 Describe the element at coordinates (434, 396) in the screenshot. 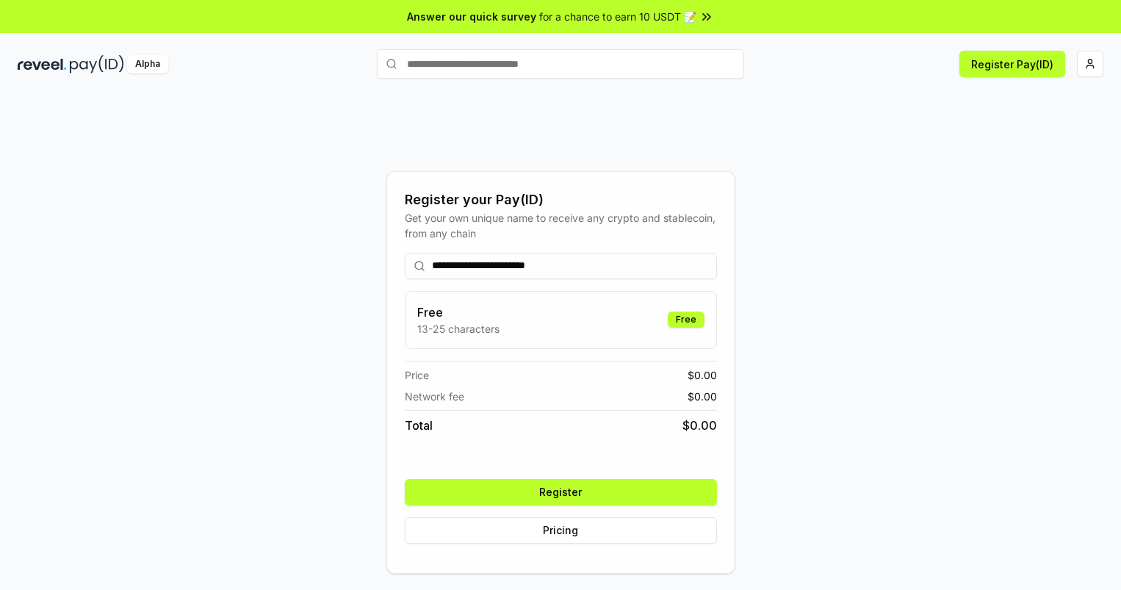

I see `span: Network fee` at that location.